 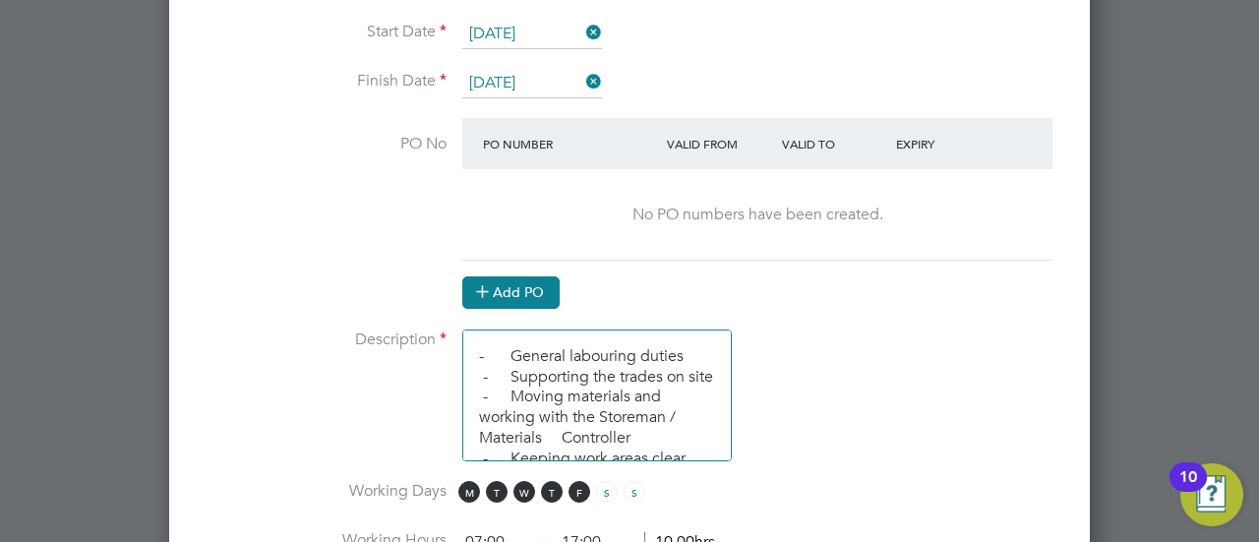 What do you see at coordinates (1189, 490) in the screenshot?
I see `div: 10` at bounding box center [1189, 490].